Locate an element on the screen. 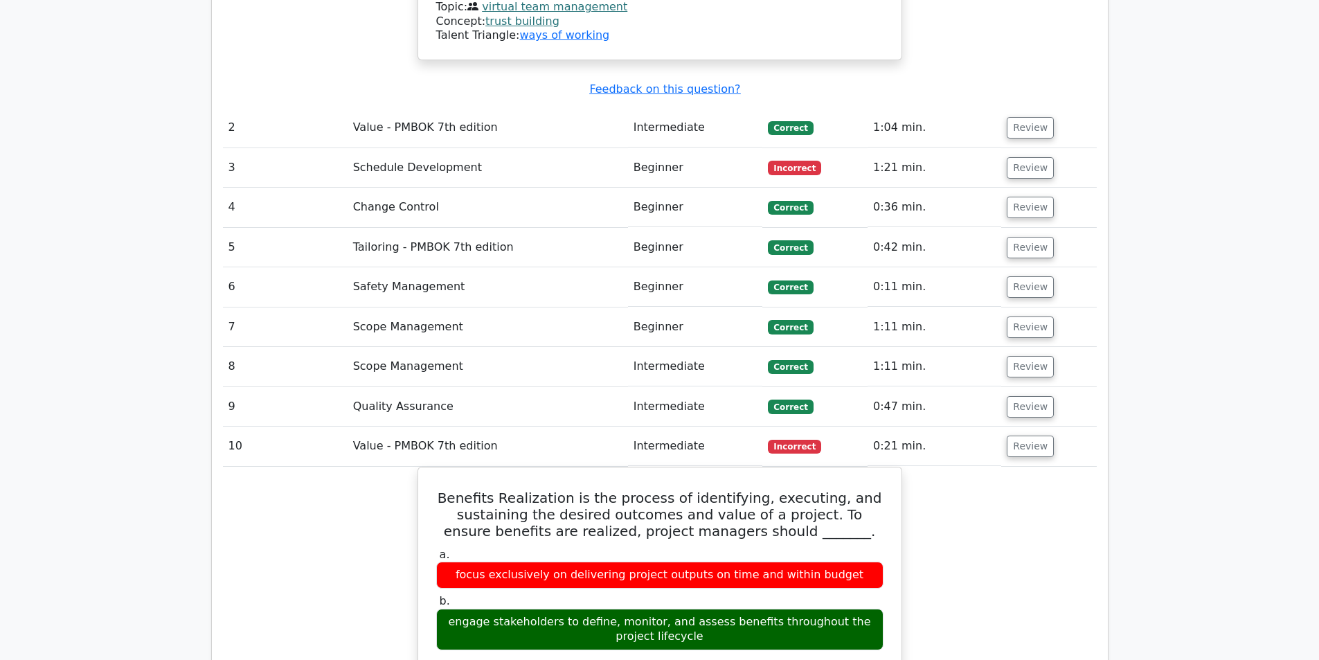 The image size is (1319, 660). div: Concept: is located at coordinates (660, 21).